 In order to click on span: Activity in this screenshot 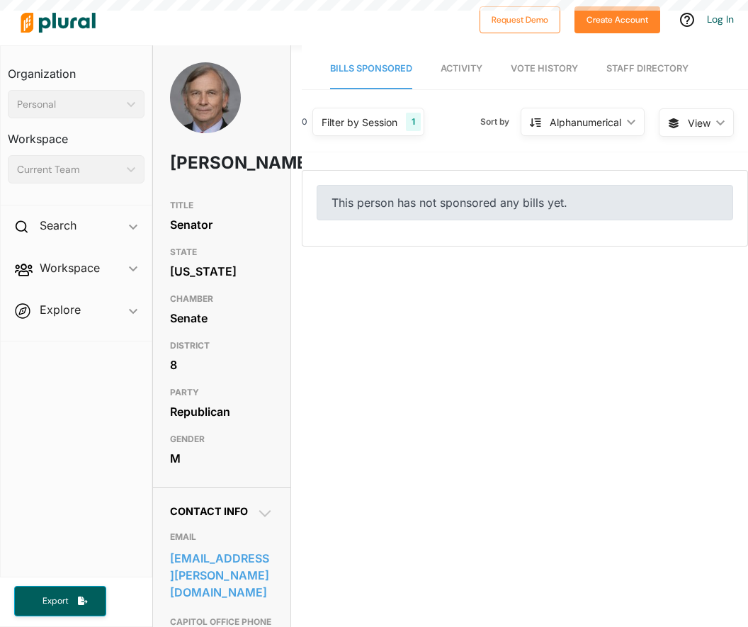, I will do `click(461, 68)`.